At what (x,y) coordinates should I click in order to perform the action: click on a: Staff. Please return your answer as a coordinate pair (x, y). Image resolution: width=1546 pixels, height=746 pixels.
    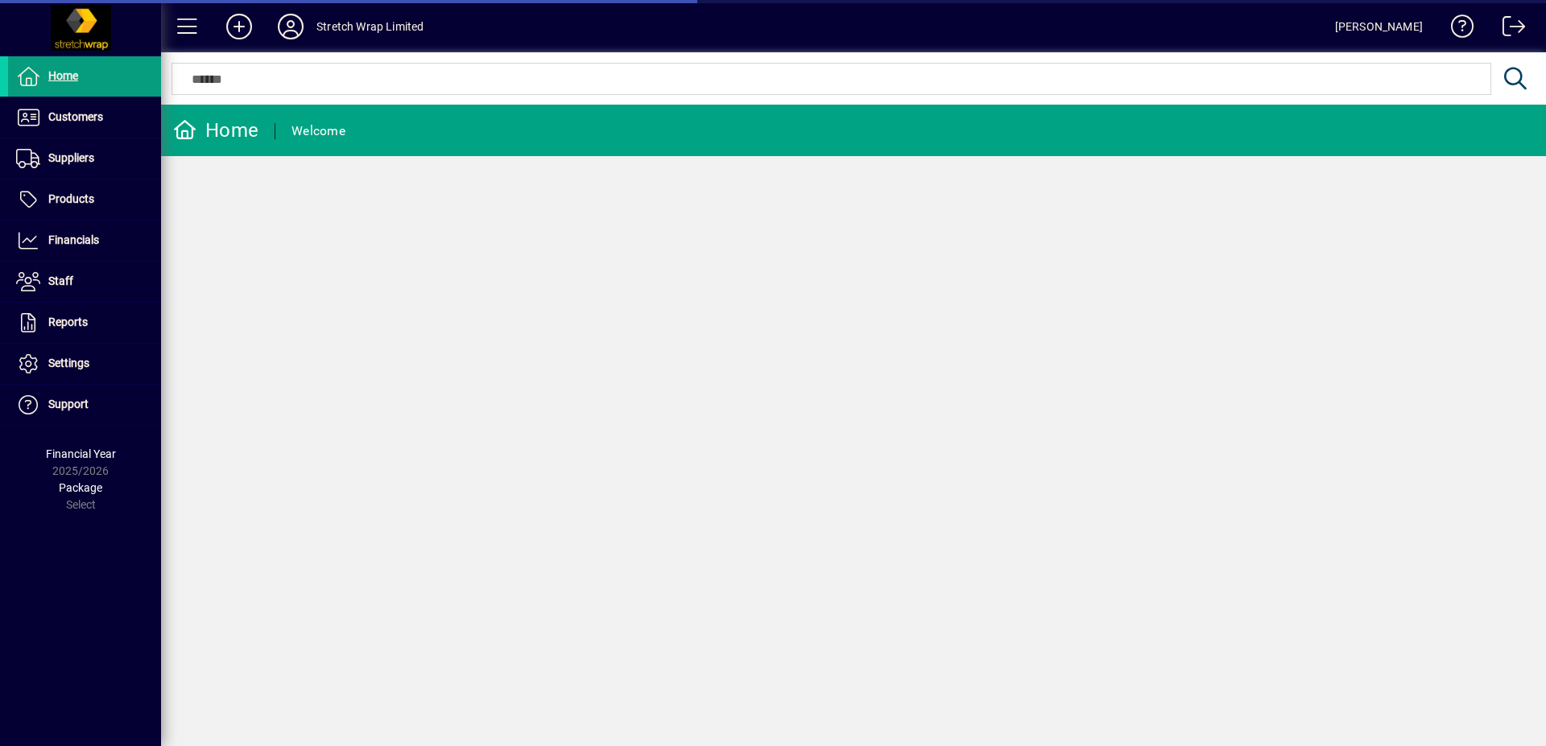
    Looking at the image, I should click on (85, 282).